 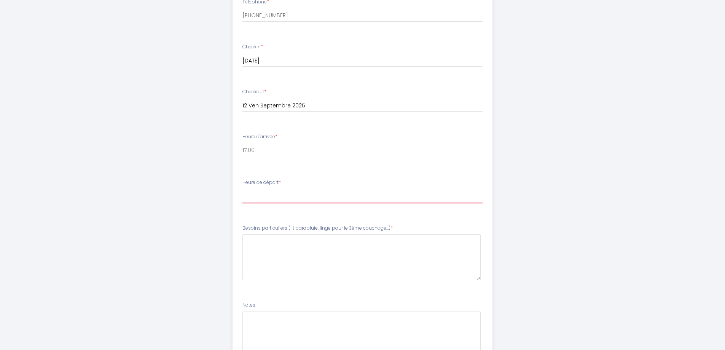 What do you see at coordinates (249, 305) in the screenshot?
I see `label: Notes` at bounding box center [249, 305].